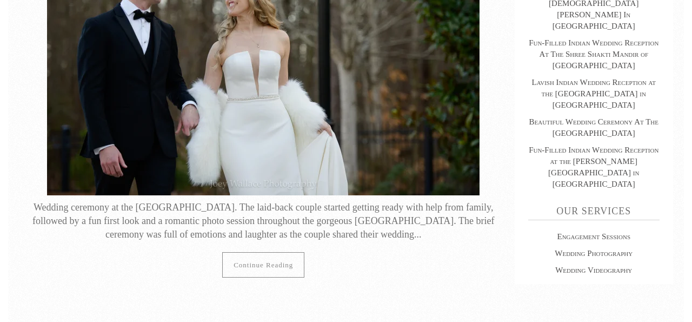 This screenshot has height=322, width=692. What do you see at coordinates (263, 264) in the screenshot?
I see `a: Continue reading` at bounding box center [263, 264].